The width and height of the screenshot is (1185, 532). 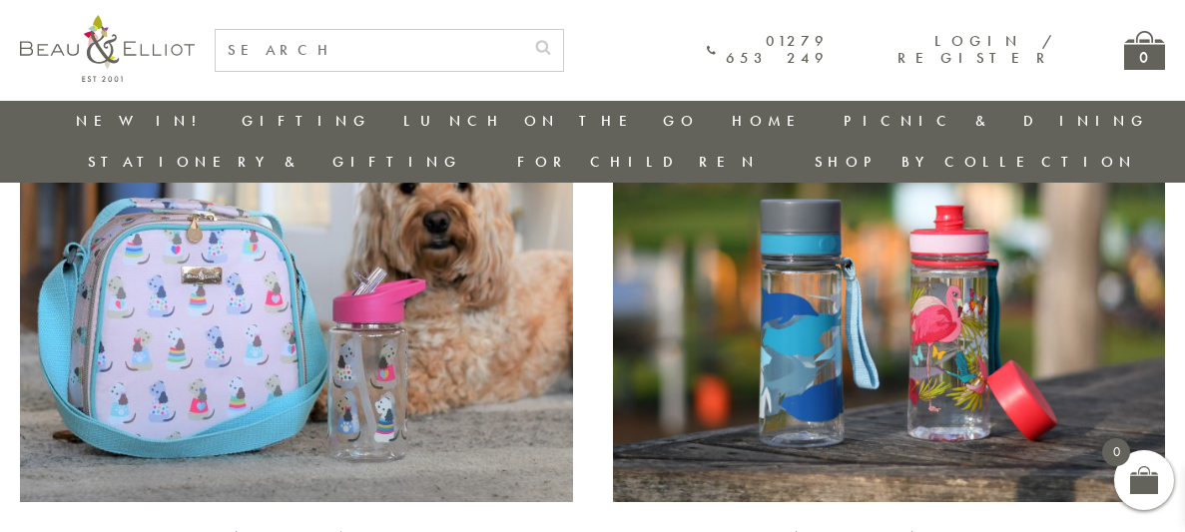 I want to click on a: Picnic & Dining, so click(x=996, y=121).